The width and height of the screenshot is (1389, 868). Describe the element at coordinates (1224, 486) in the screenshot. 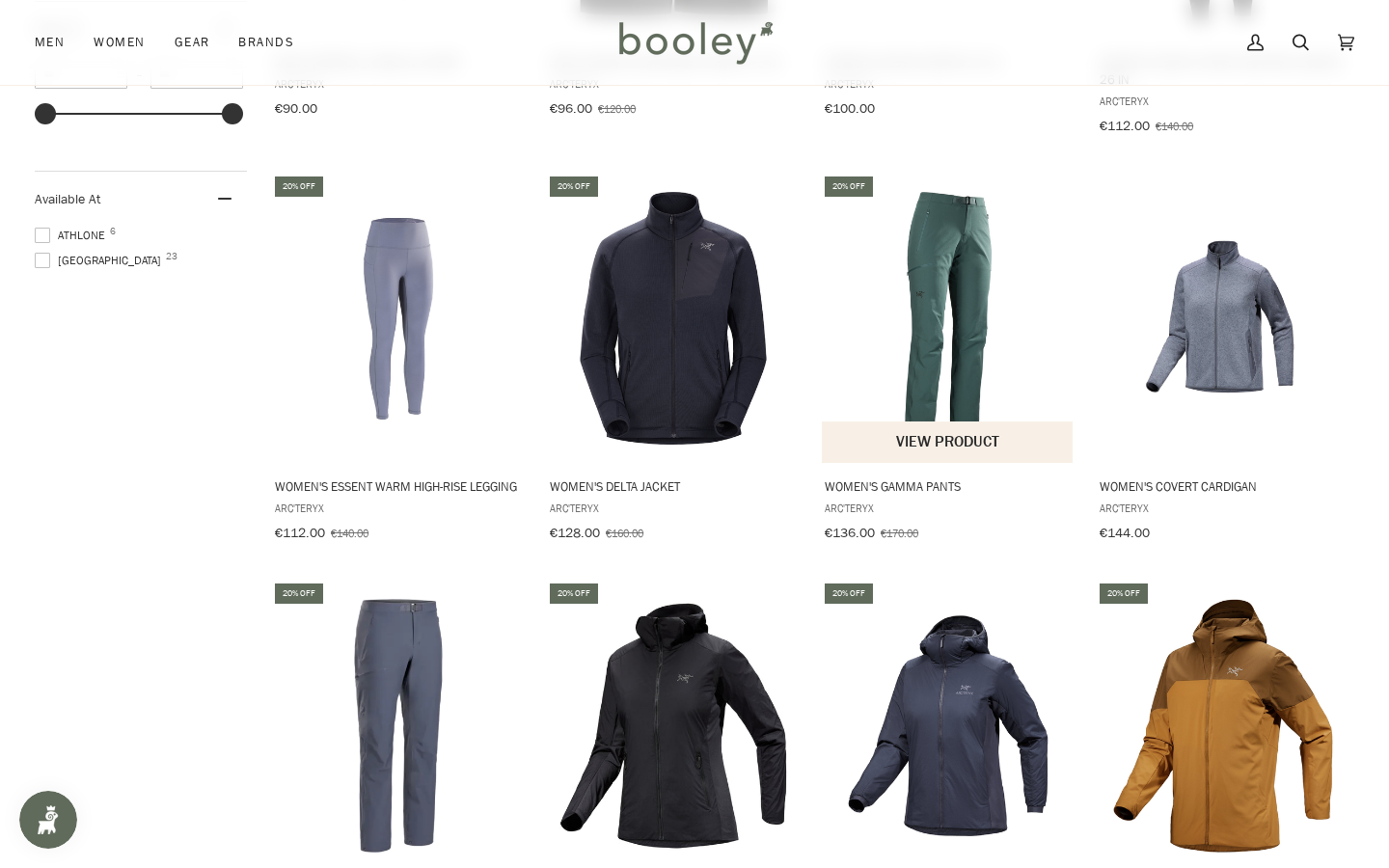

I see `span: Women's Covert Cardigan` at that location.